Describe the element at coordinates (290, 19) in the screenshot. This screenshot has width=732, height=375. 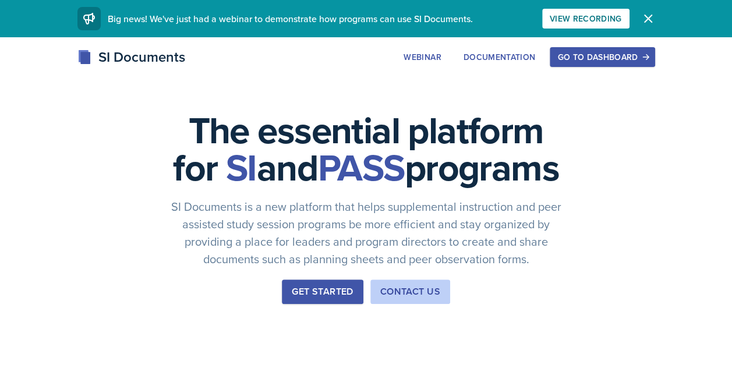
I see `span: Big news! We've just had a webinar to demonstrate how programs can use SI Documents.` at that location.